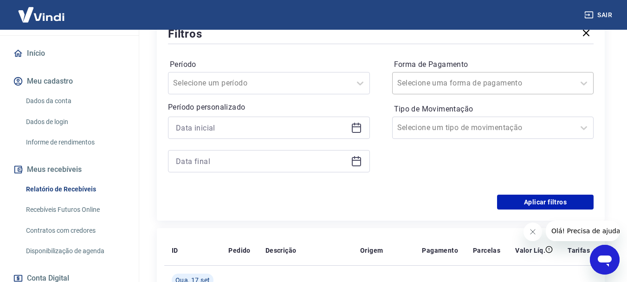  Describe the element at coordinates (75, 189) in the screenshot. I see `a: Relatório de Recebíveis` at that location.